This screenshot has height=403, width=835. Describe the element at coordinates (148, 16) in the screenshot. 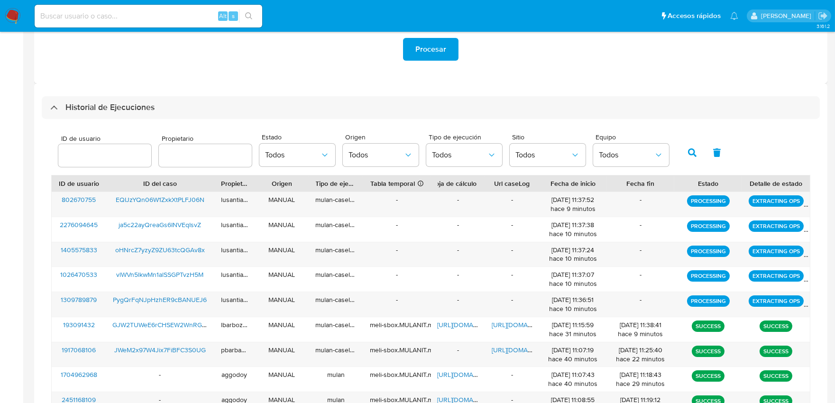

I see `input: Buscar usuario o caso...` at that location.